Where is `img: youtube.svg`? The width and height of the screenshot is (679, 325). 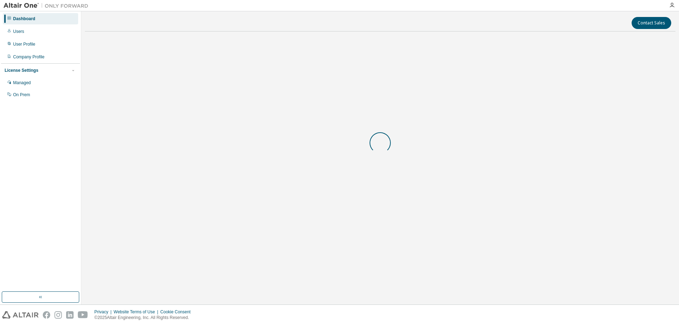 img: youtube.svg is located at coordinates (83, 315).